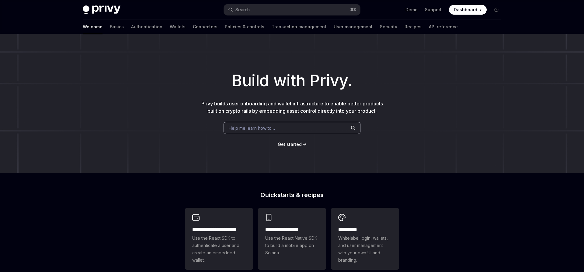  Describe the element at coordinates (102, 10) in the screenshot. I see `img: dark logo` at that location.